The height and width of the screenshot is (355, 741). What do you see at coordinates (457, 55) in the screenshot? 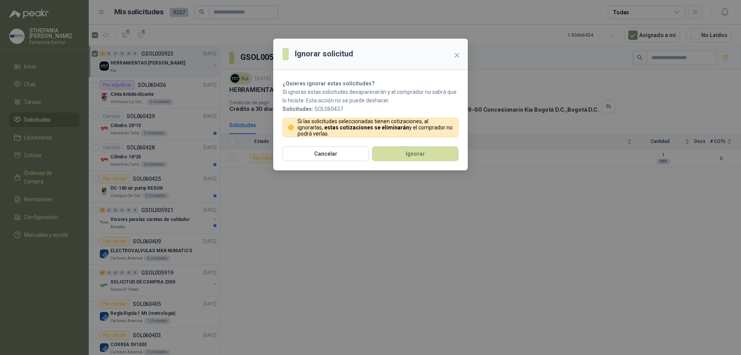
I see `span: close` at bounding box center [457, 55].